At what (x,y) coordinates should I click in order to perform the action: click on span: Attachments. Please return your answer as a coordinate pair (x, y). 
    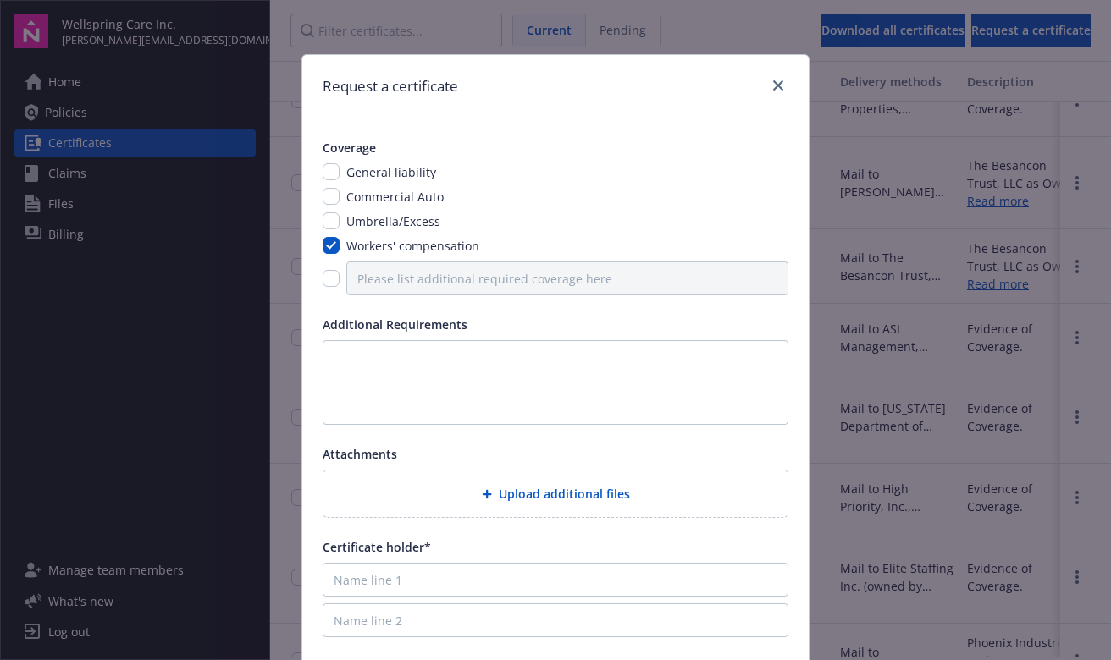
    Looking at the image, I should click on (360, 454).